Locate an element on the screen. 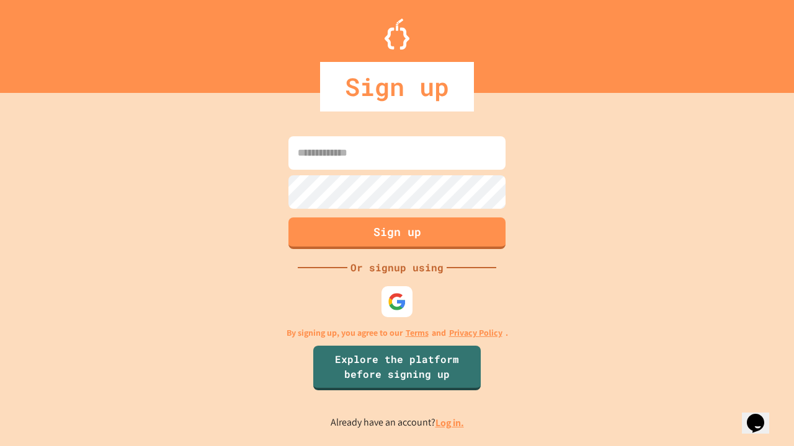 This screenshot has width=794, height=446. button: Sign up is located at coordinates (397, 233).